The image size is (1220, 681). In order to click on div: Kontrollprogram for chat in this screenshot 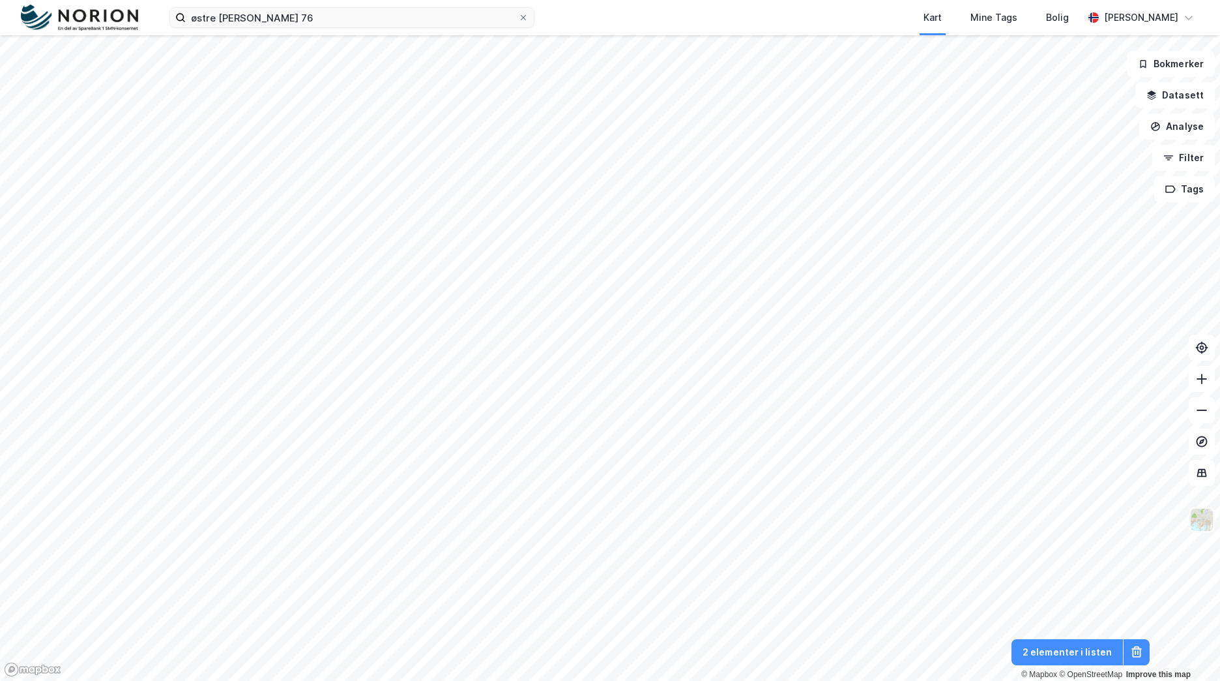, I will do `click(1188, 649)`.